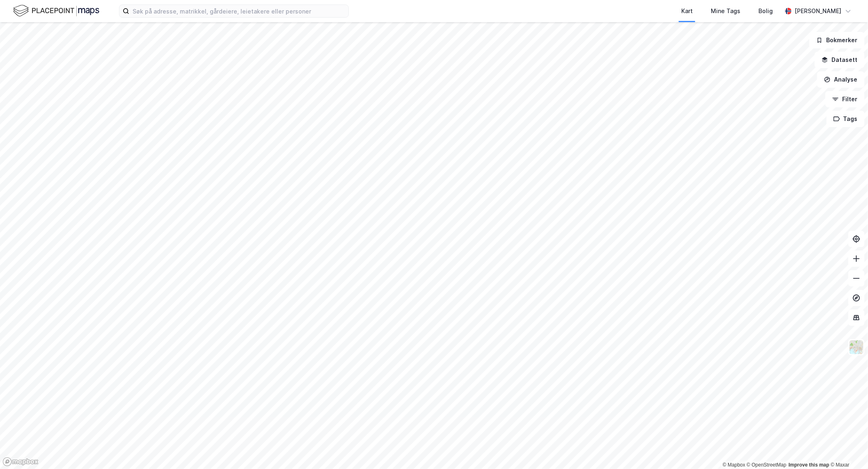 The width and height of the screenshot is (868, 469). What do you see at coordinates (841, 80) in the screenshot?
I see `button: Analyse` at bounding box center [841, 80].